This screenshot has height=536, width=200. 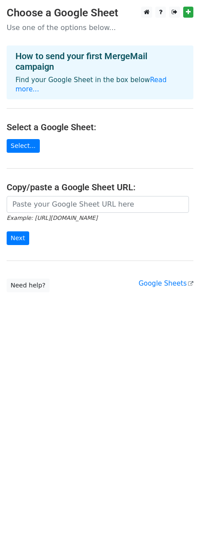 I want to click on a: Need help?, so click(x=28, y=285).